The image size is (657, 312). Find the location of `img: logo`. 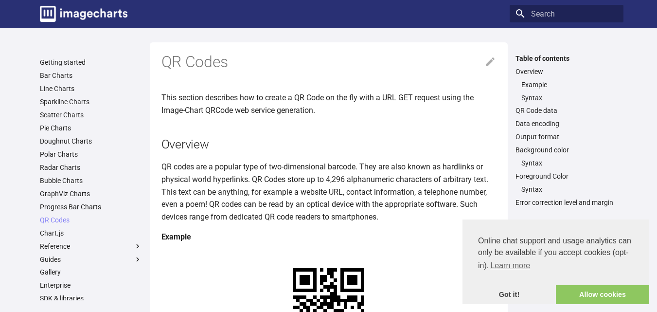

img: logo is located at coordinates (84, 14).